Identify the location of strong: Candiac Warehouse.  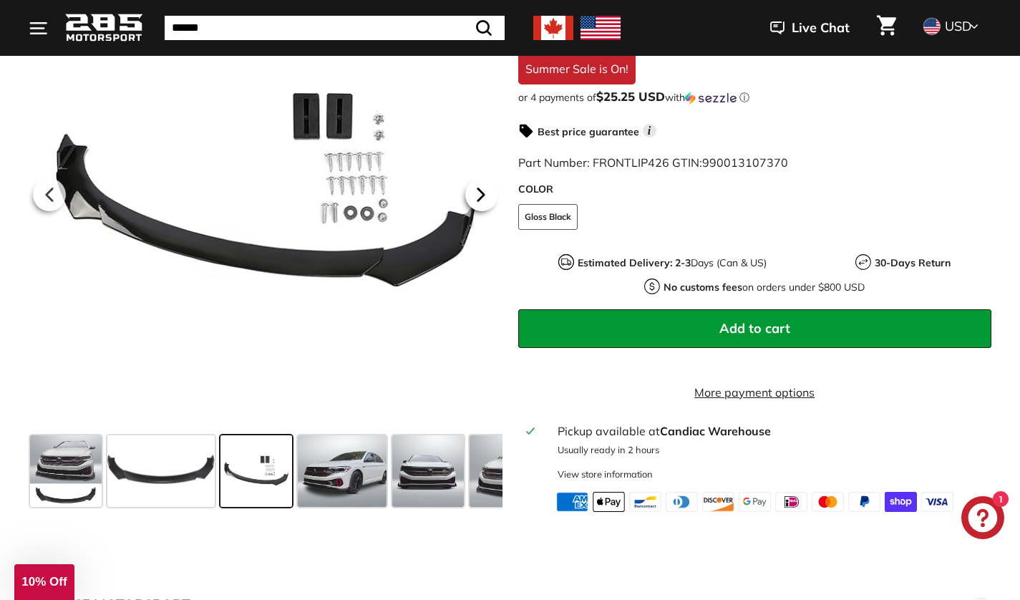
(715, 431).